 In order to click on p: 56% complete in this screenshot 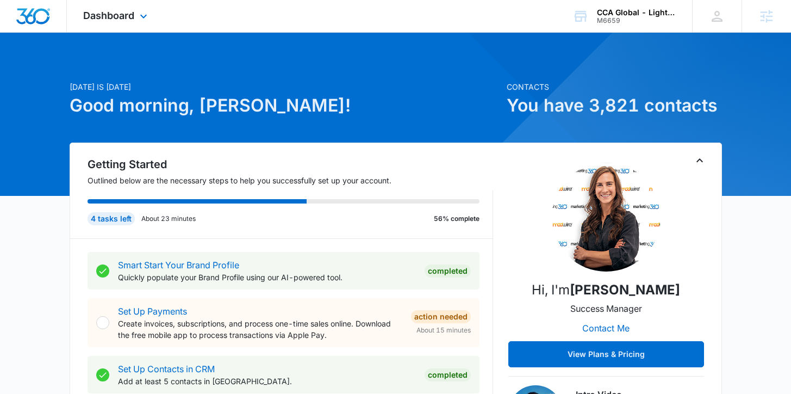, I will do `click(457, 219)`.